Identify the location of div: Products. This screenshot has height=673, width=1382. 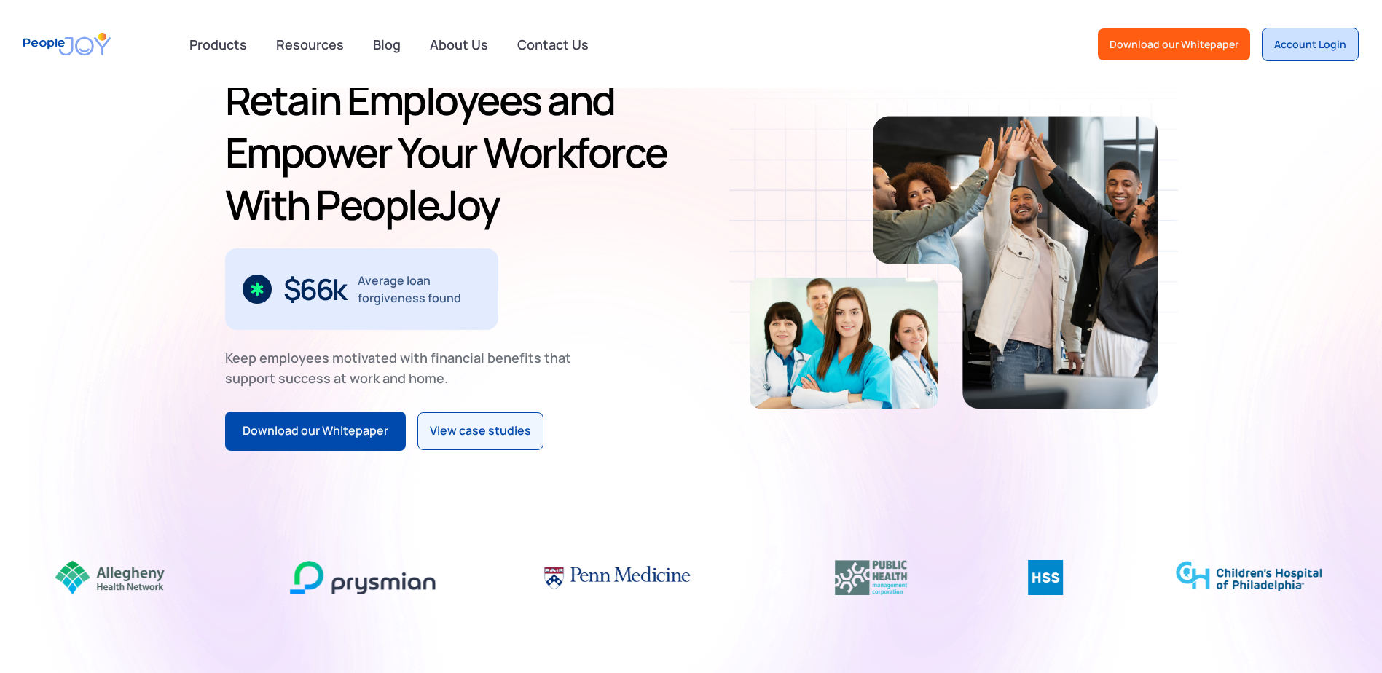
(218, 44).